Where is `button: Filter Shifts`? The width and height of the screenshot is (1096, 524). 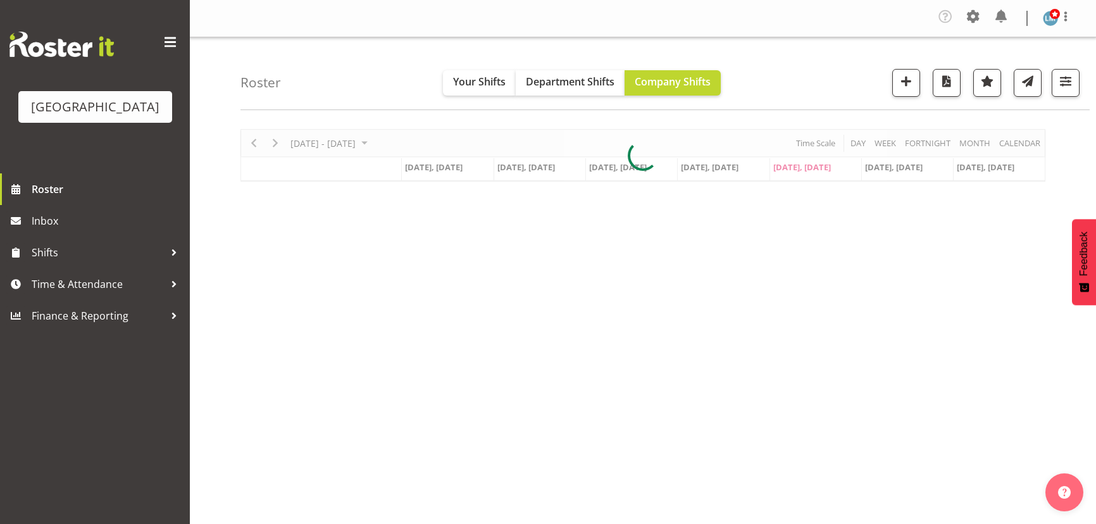
button: Filter Shifts is located at coordinates (1065, 83).